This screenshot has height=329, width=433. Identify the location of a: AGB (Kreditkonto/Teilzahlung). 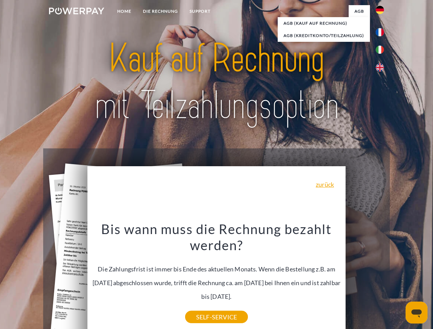
(324, 36).